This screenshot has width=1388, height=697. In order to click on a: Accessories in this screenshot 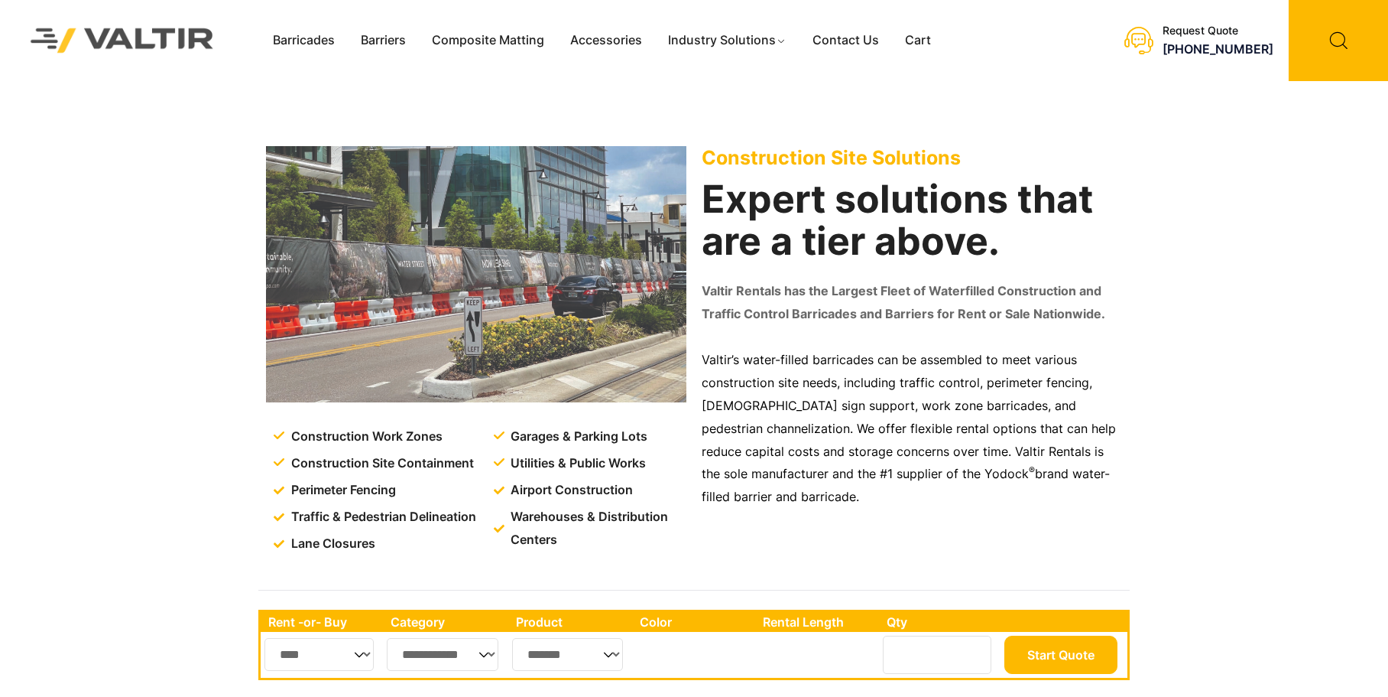, I will do `click(606, 41)`.